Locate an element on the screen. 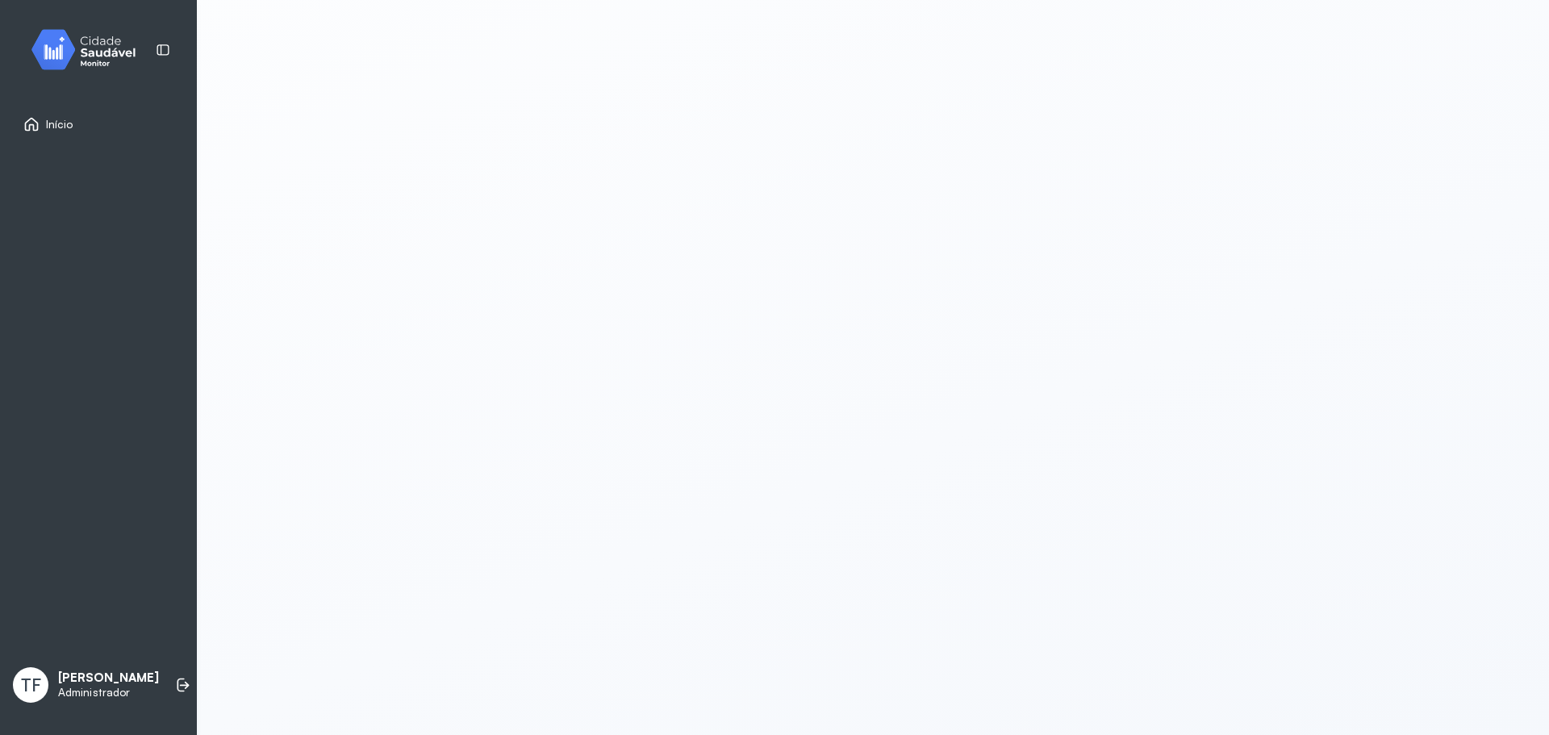  a: Início is located at coordinates (98, 124).